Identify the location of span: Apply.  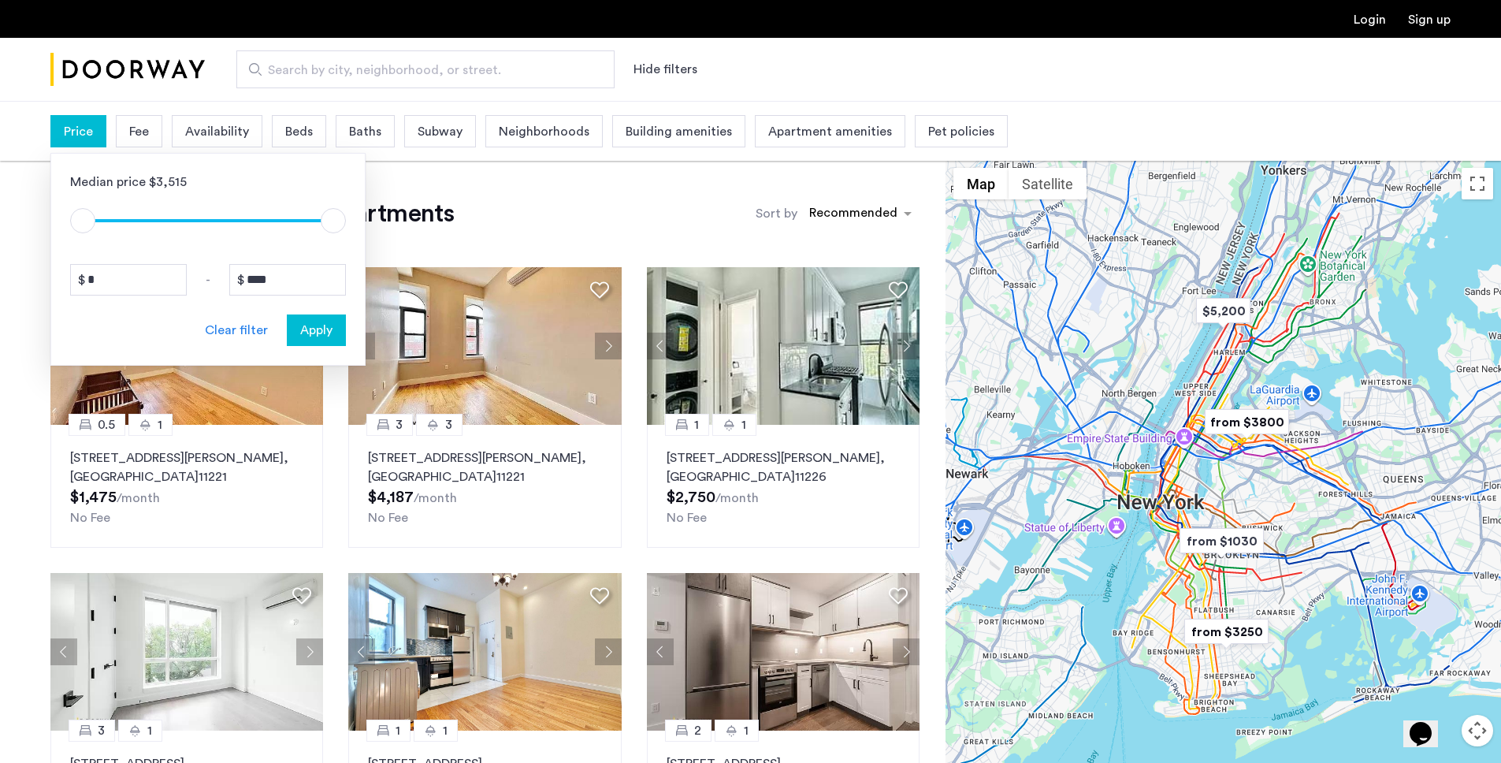
(316, 330).